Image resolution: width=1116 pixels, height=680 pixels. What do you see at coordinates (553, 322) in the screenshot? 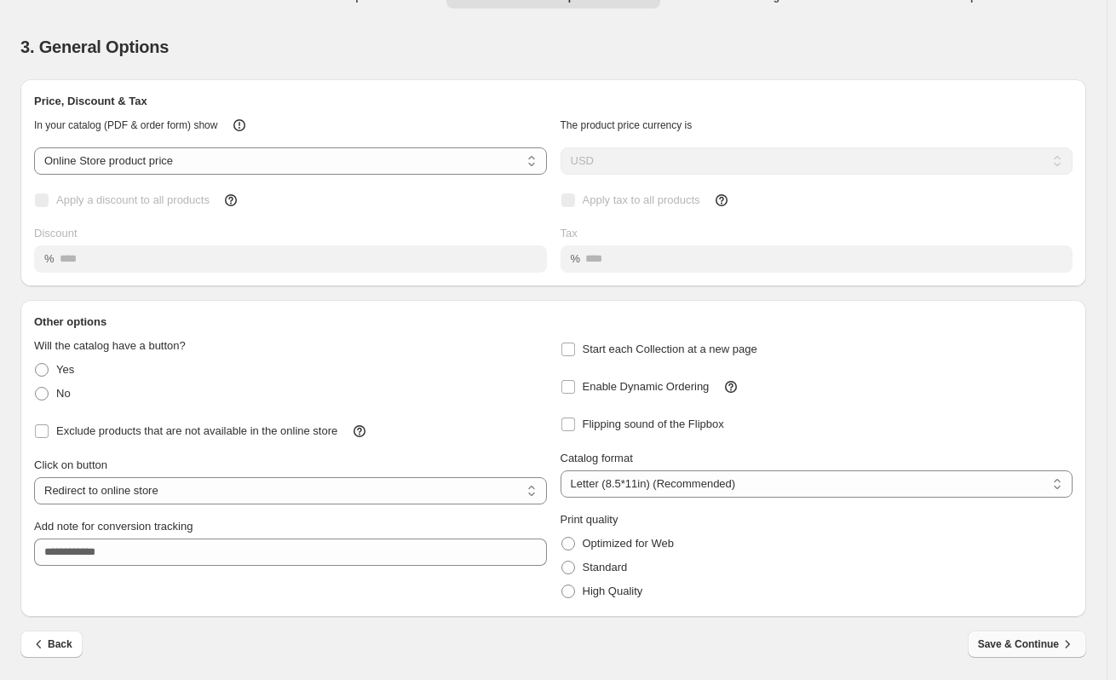
I see `h2: Other options` at bounding box center [553, 322].